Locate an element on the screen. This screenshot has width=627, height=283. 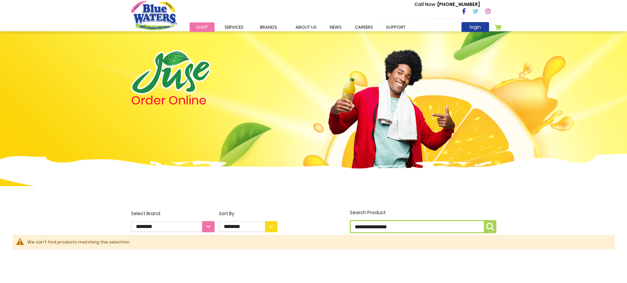
a: login is located at coordinates (475, 27).